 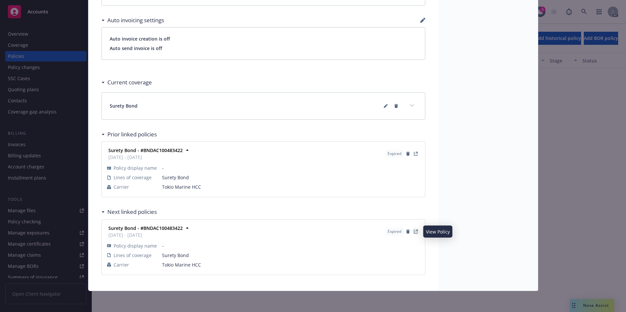 What do you see at coordinates (132, 135) in the screenshot?
I see `h3: Prior linked policies` at bounding box center [132, 135].